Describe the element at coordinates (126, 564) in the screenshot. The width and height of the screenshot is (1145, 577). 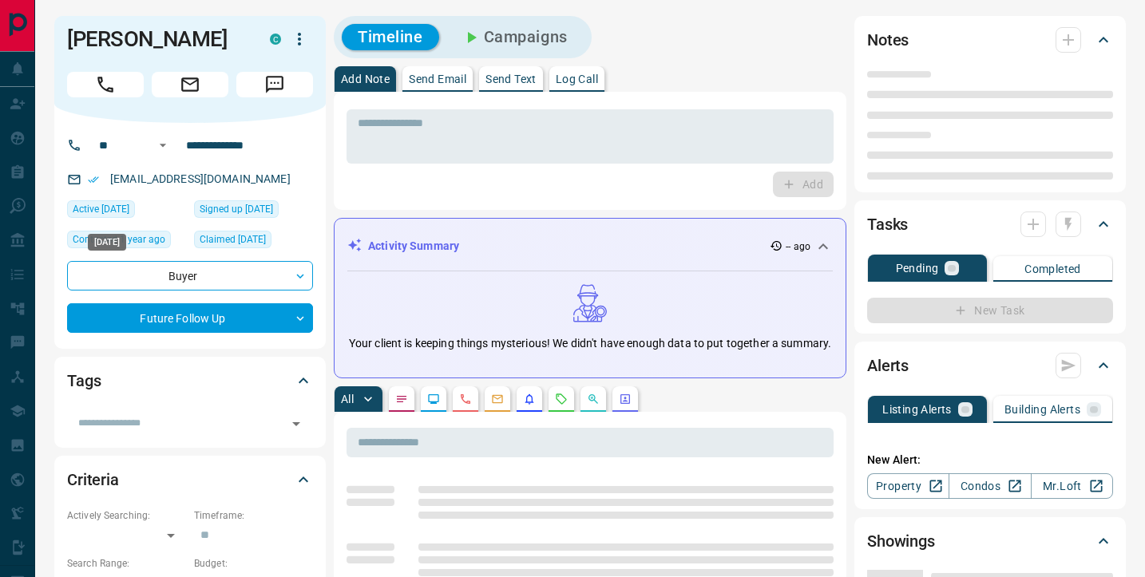
I see `p: Search Range:` at that location.